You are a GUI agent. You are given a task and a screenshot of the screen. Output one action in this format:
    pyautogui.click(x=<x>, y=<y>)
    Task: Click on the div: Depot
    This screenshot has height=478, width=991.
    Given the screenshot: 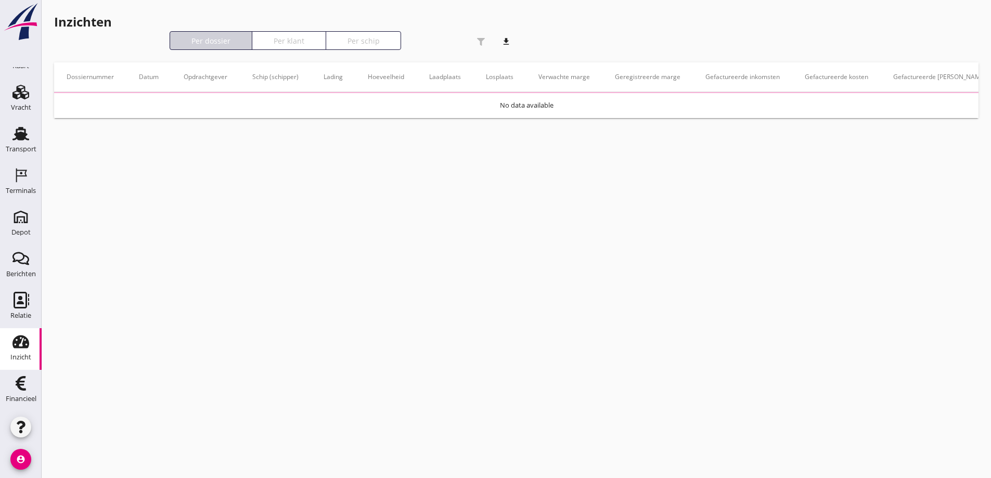 What is the action you would take?
    pyautogui.click(x=21, y=232)
    